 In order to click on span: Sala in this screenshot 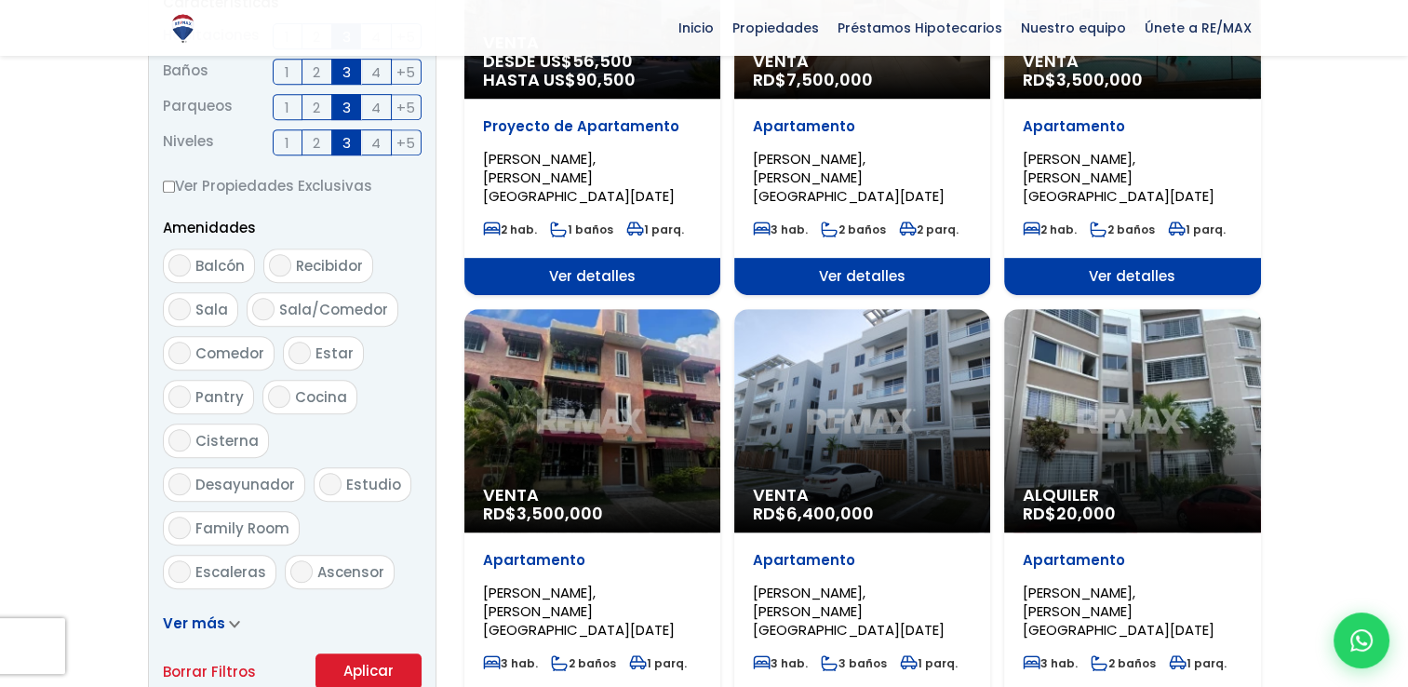, I will do `click(211, 309)`.